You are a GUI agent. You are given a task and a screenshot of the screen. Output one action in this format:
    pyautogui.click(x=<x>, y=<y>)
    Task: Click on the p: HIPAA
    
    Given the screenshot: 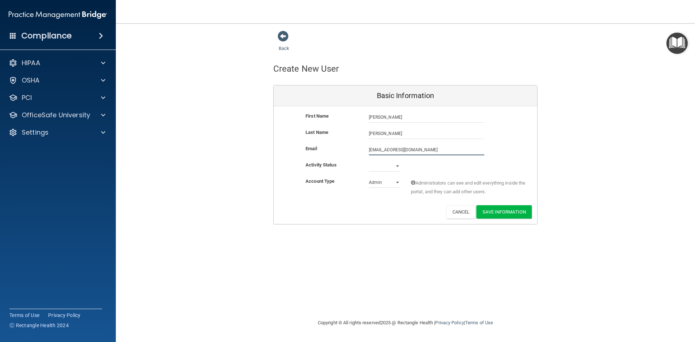 What is the action you would take?
    pyautogui.click(x=31, y=63)
    